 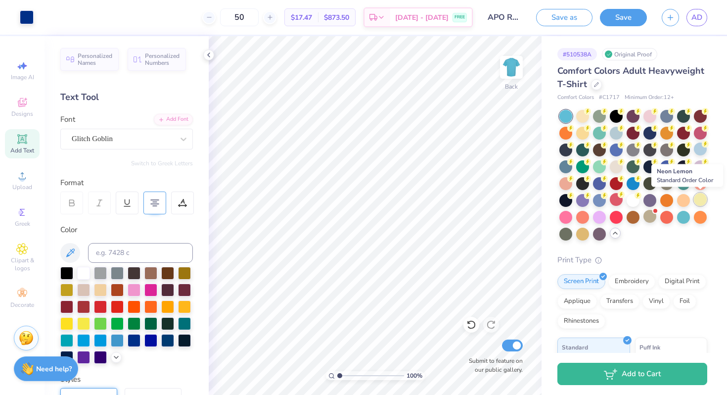 I want to click on span: Comfort Colors, so click(x=576, y=97).